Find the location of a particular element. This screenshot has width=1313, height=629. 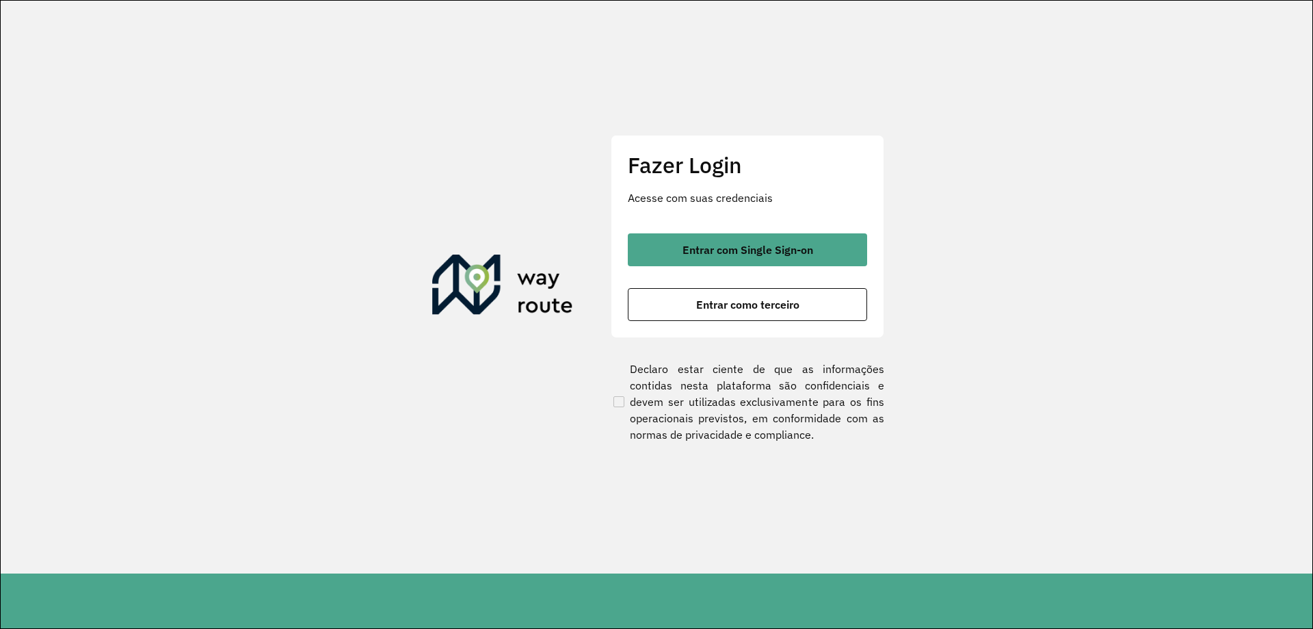

span: Entrar como terceiro is located at coordinates (748, 304).